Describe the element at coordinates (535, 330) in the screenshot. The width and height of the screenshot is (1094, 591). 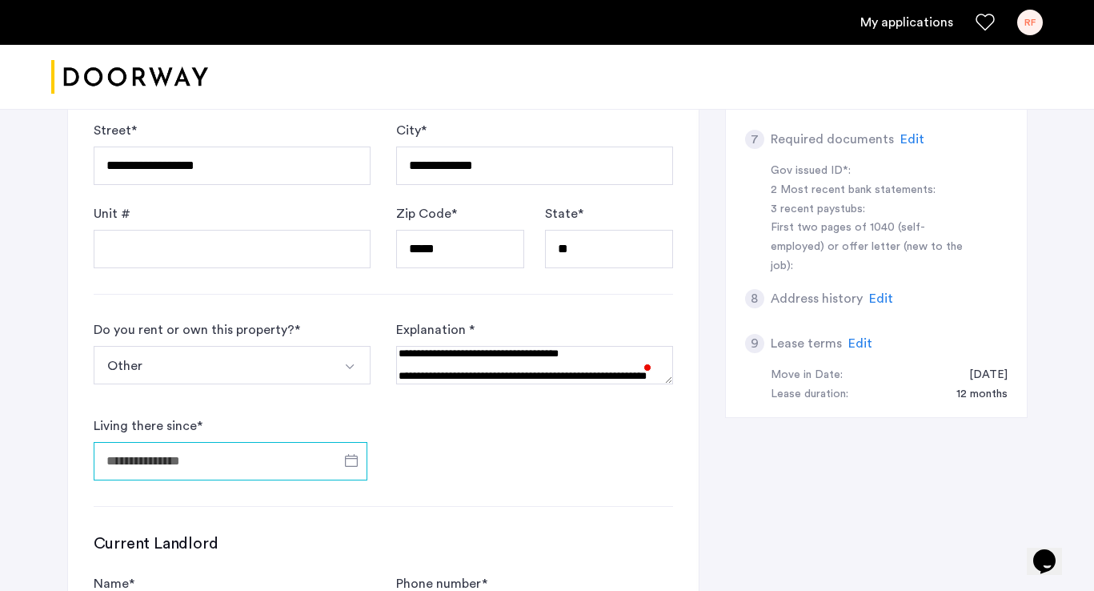
I see `label: Explanation *` at that location.